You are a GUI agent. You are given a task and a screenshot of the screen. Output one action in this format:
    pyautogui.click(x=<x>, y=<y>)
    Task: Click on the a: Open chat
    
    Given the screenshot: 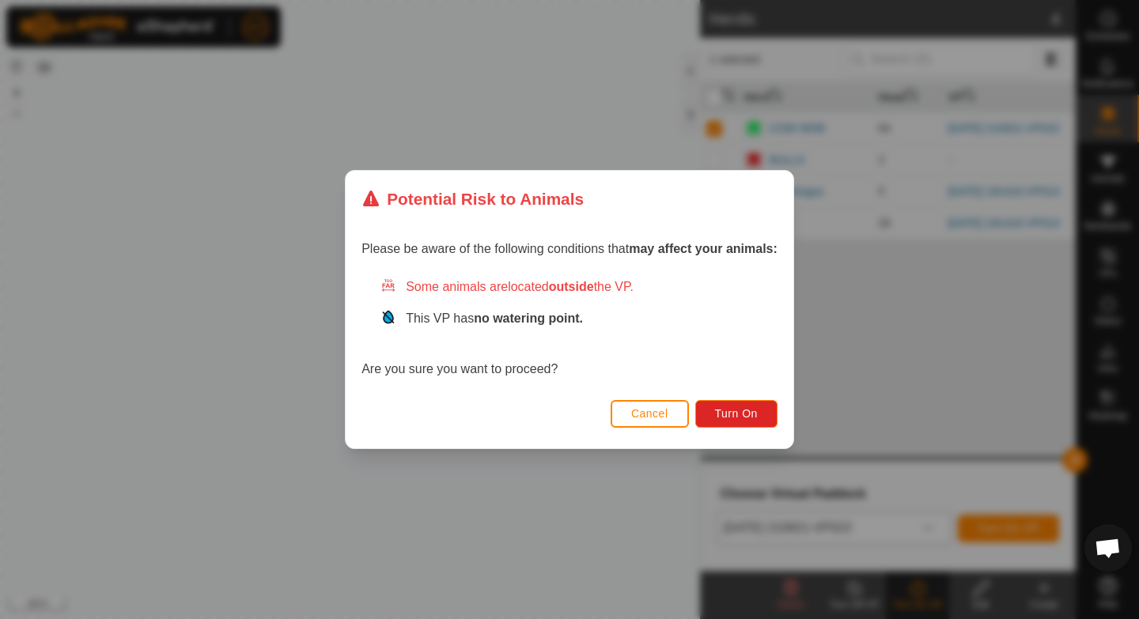 What is the action you would take?
    pyautogui.click(x=1108, y=548)
    